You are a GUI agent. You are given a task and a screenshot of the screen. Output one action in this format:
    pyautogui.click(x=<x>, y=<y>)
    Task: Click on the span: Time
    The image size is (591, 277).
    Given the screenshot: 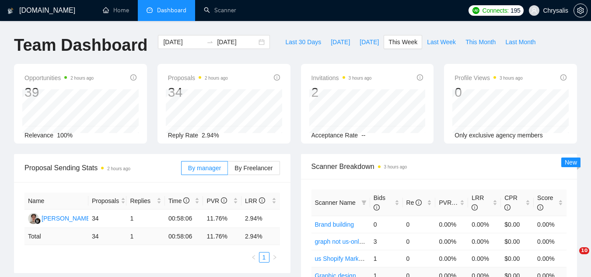 What is the action you would take?
    pyautogui.click(x=179, y=201)
    